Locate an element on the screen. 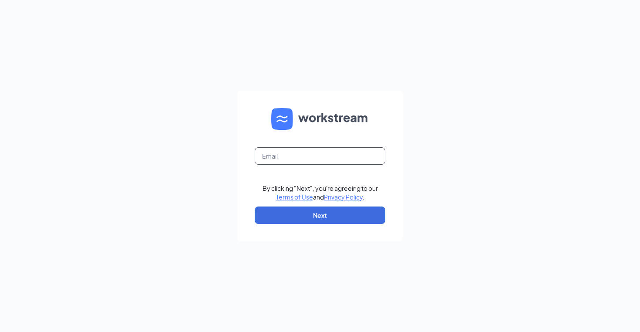  img: WS logo and Workstream text is located at coordinates (320, 119).